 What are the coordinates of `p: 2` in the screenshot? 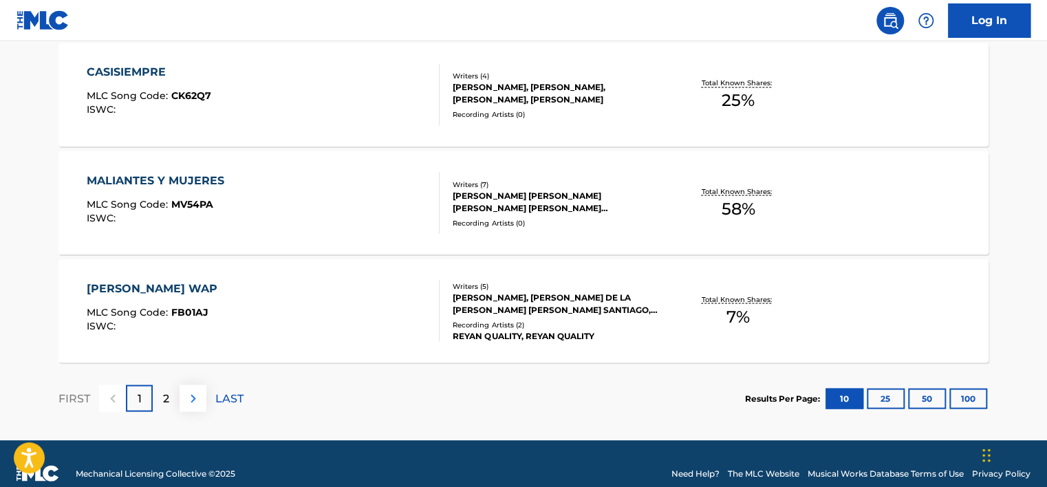 It's located at (166, 398).